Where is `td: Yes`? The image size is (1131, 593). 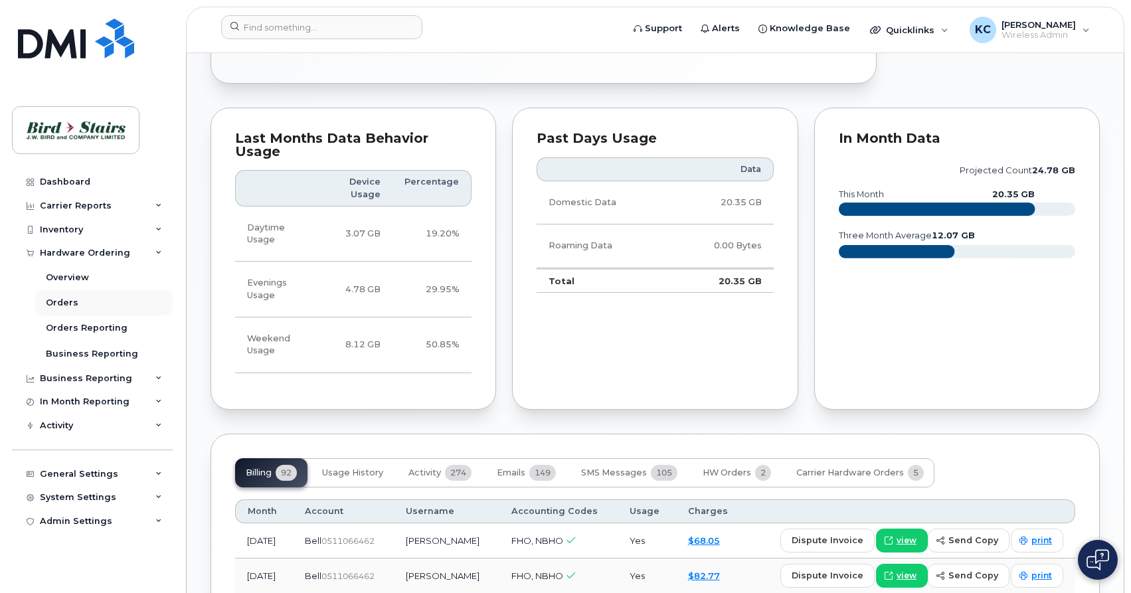
td: Yes is located at coordinates (646, 540).